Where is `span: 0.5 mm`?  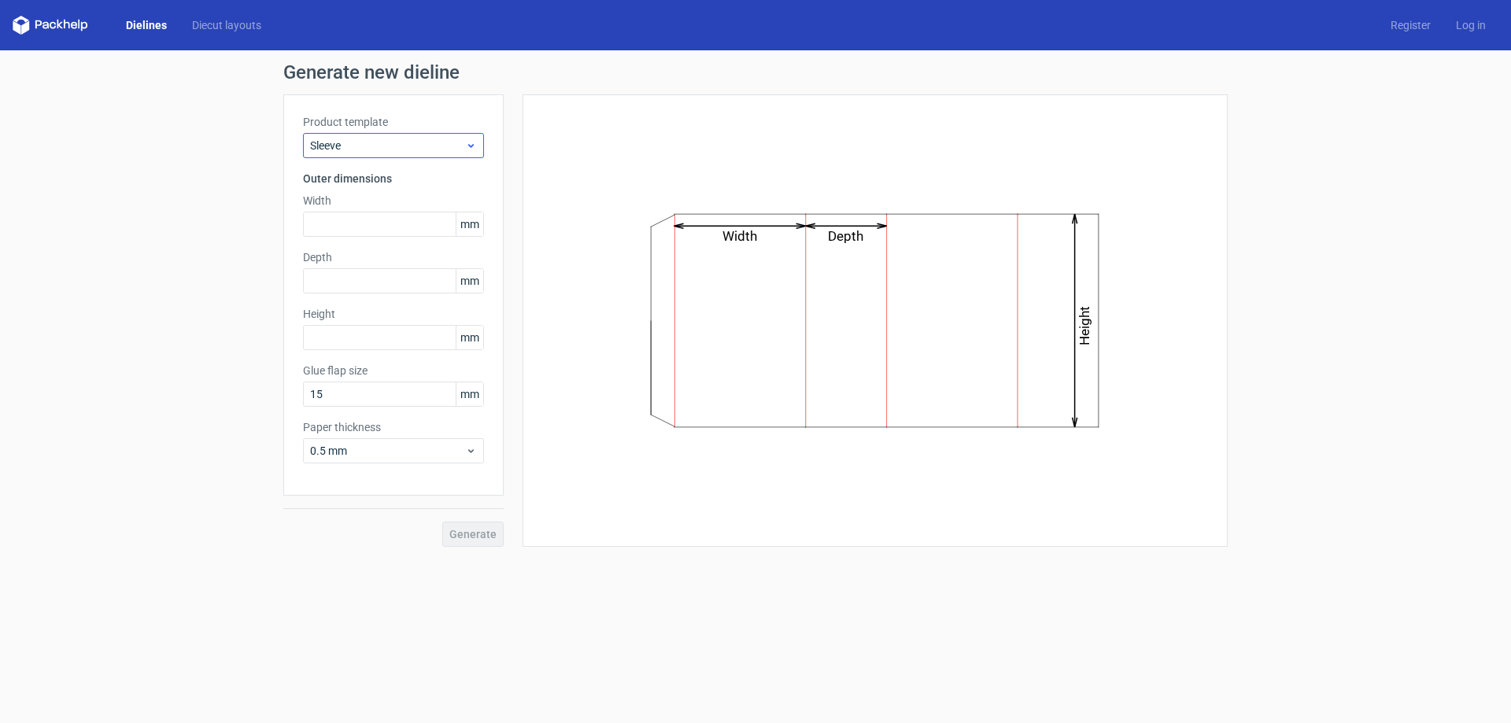
span: 0.5 mm is located at coordinates (387, 451).